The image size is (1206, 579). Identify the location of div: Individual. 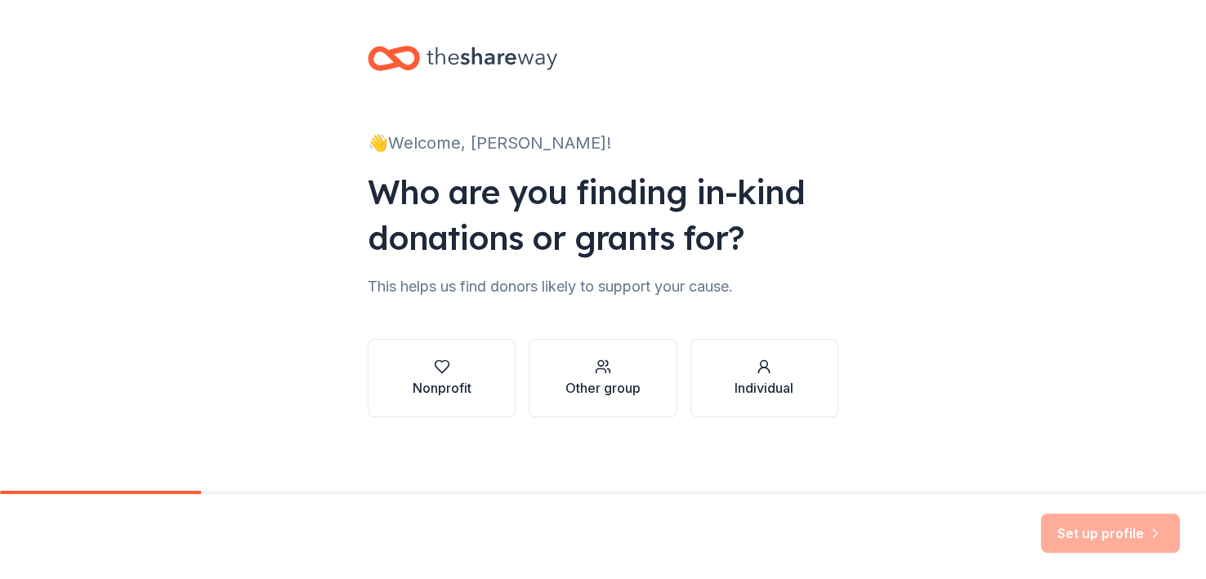
(764, 388).